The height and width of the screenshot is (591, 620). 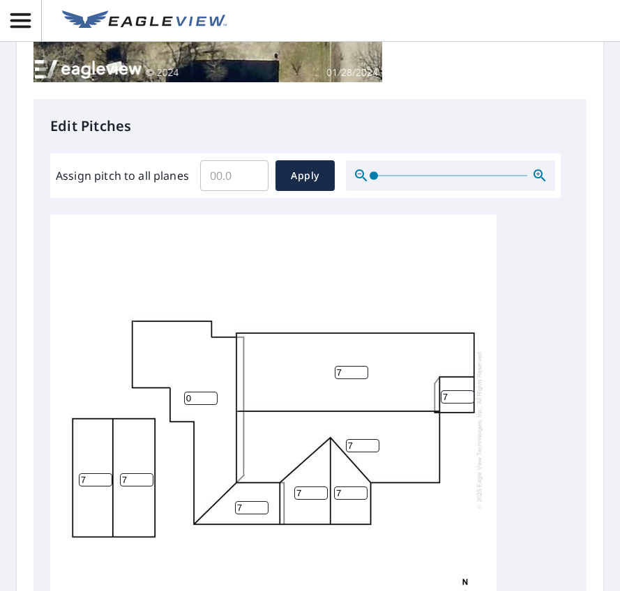 I want to click on img: EV Logo, so click(x=144, y=21).